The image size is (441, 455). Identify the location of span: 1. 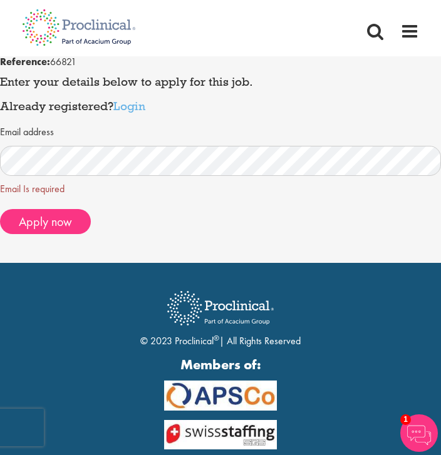
(405, 419).